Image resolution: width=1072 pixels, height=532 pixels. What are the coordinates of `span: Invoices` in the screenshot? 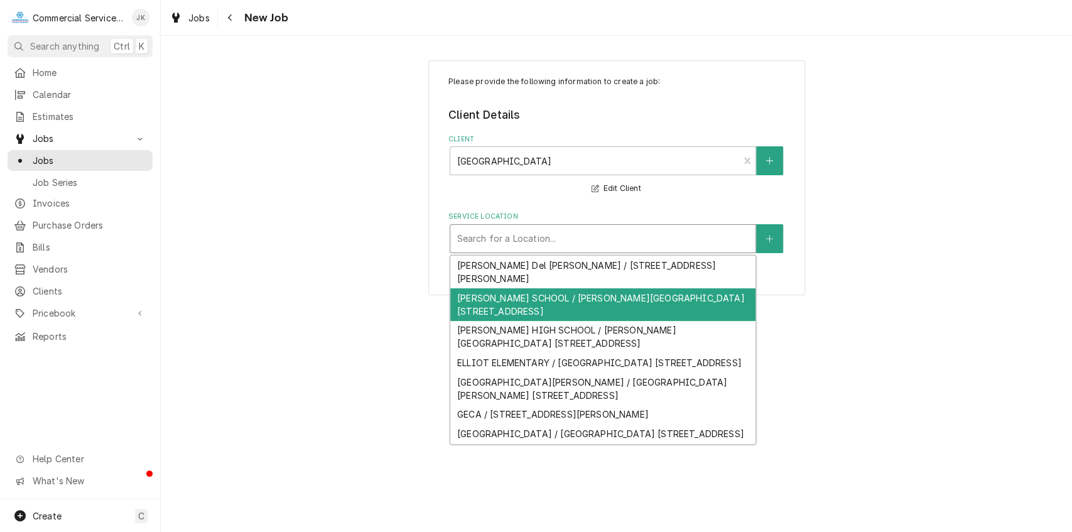 It's located at (89, 203).